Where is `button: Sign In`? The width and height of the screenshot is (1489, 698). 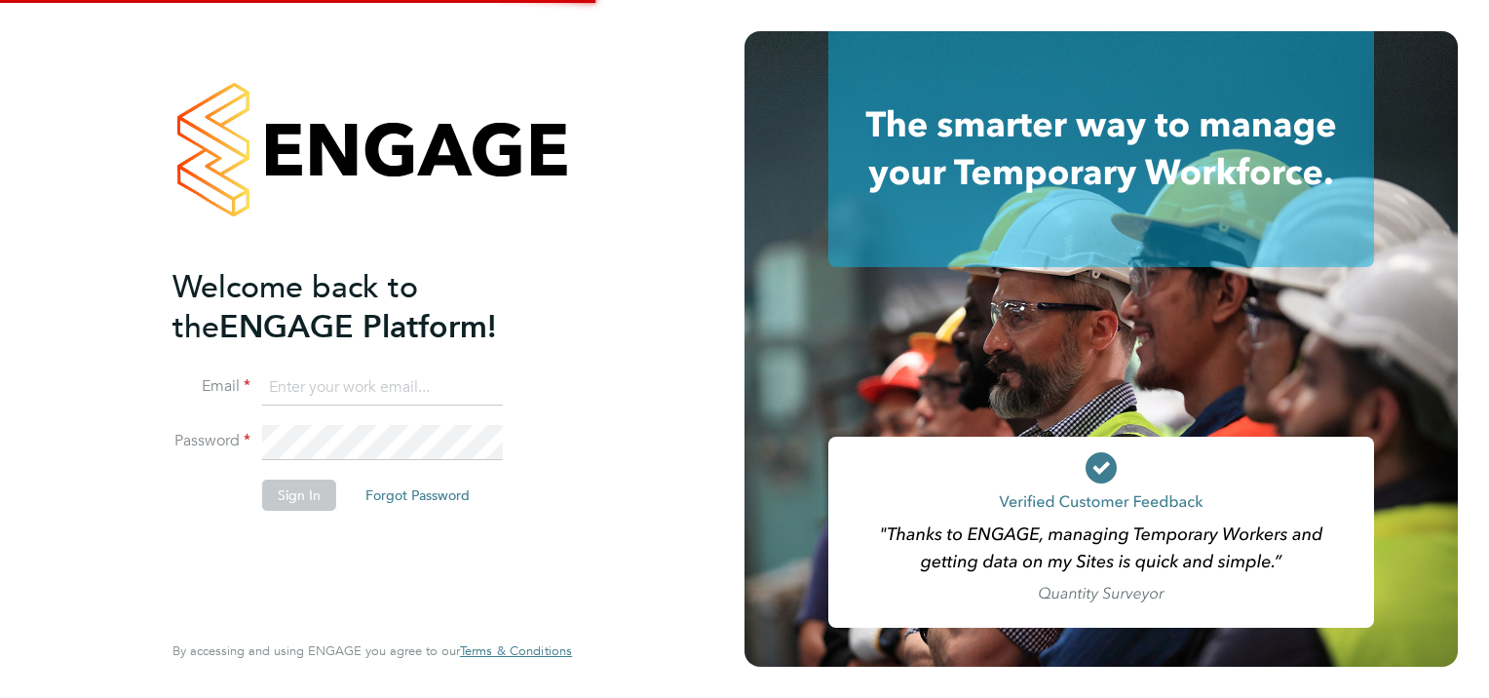 button: Sign In is located at coordinates (299, 495).